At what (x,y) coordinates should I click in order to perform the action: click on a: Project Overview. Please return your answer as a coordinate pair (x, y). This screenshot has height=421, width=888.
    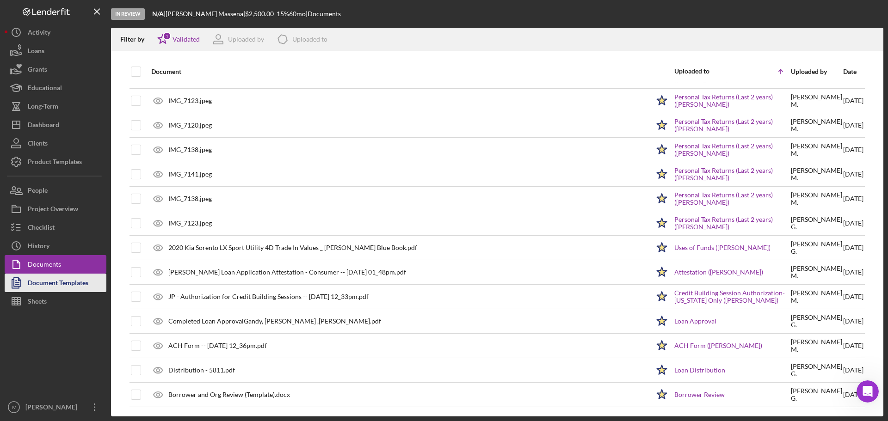
    Looking at the image, I should click on (55, 209).